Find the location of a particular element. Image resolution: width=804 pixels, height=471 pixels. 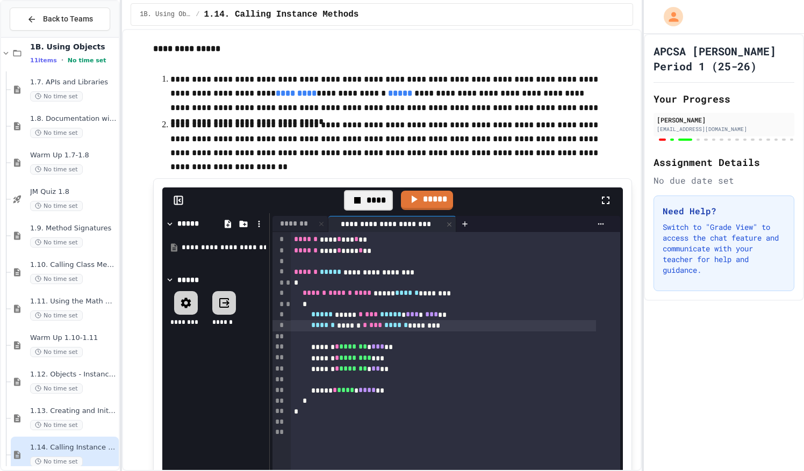

span: 1.12. Objects - Instances of Classes is located at coordinates (73, 374).